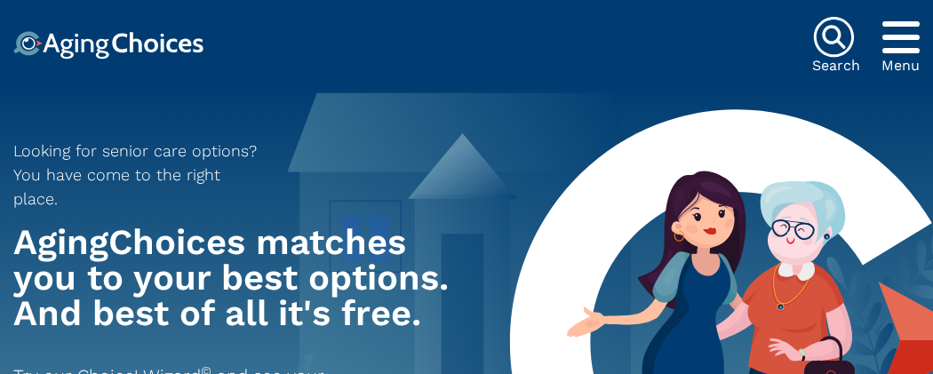  I want to click on h1: AgingChoices matches you to your best options. And best of all it's free., so click(235, 278).